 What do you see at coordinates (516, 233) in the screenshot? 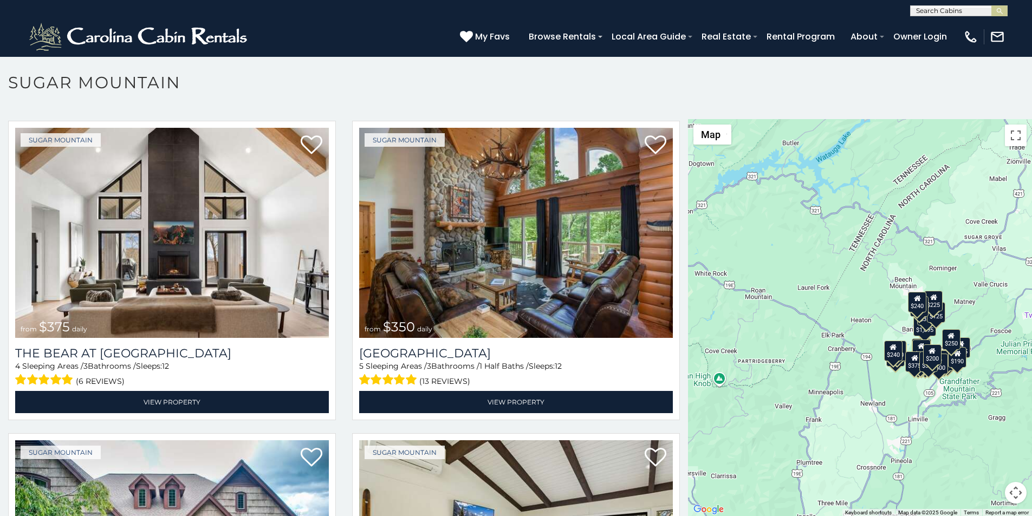
I see `img: Grouse Moor Lodge` at bounding box center [516, 233].